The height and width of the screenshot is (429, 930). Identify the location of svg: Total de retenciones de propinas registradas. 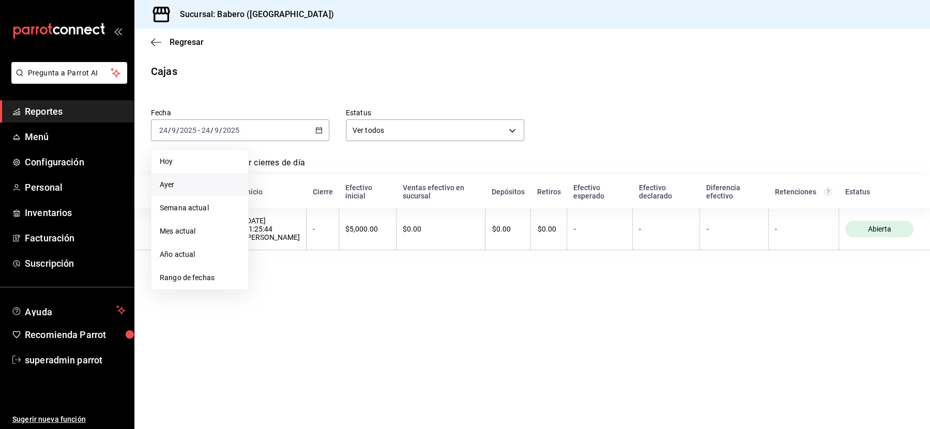
(828, 192).